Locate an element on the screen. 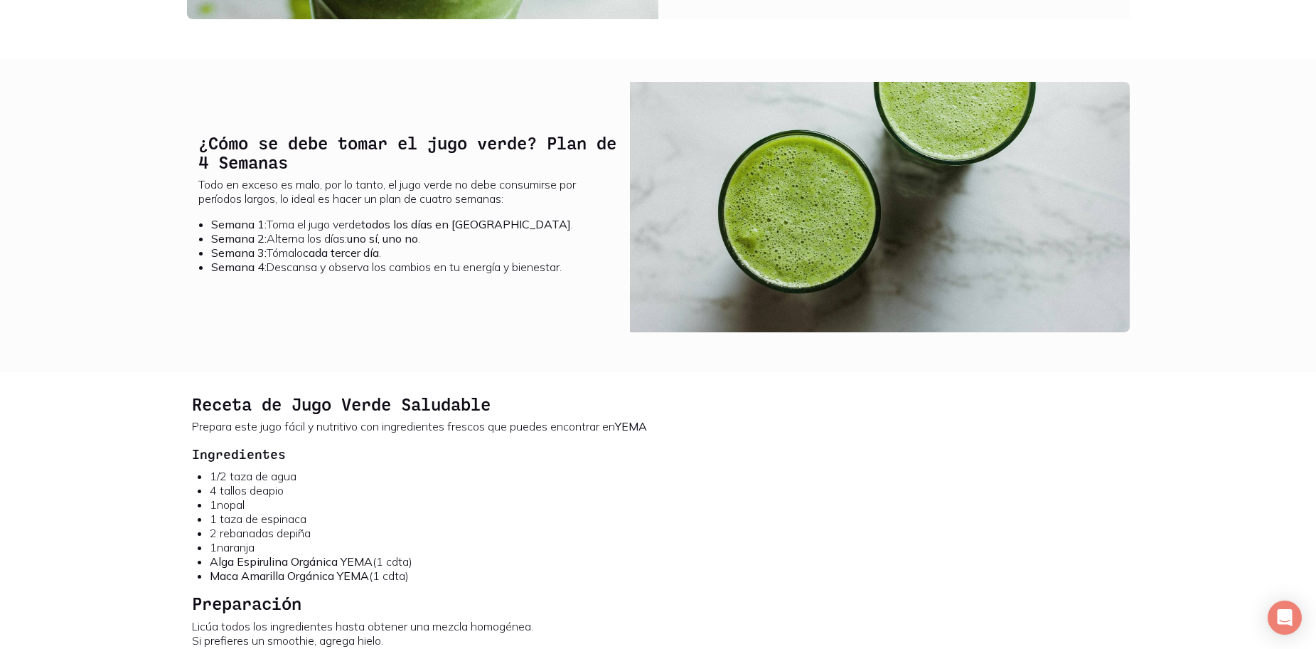  a: naranja is located at coordinates (235, 547).